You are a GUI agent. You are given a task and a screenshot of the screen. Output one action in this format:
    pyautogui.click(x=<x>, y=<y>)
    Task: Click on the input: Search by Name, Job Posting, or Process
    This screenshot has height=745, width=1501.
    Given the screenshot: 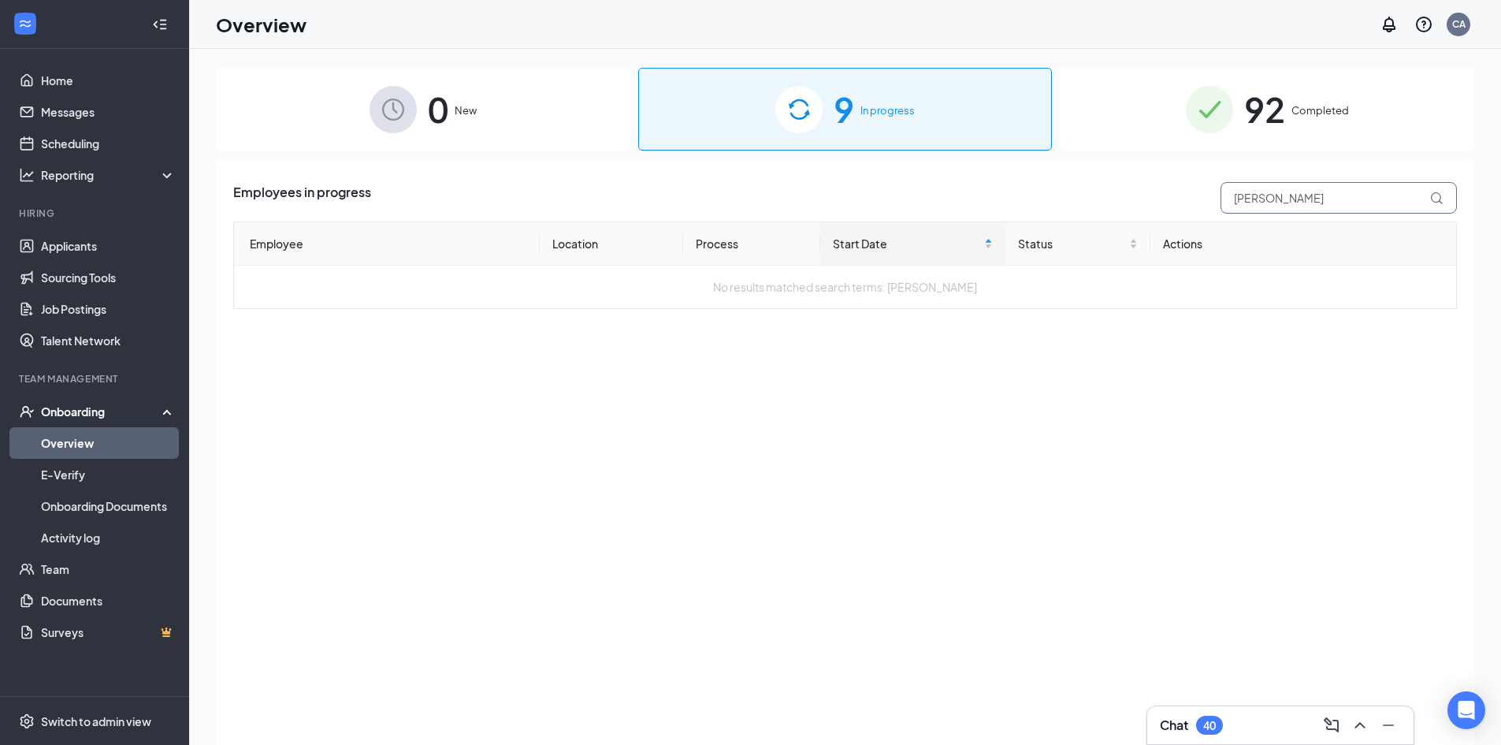 What is the action you would take?
    pyautogui.click(x=1339, y=198)
    